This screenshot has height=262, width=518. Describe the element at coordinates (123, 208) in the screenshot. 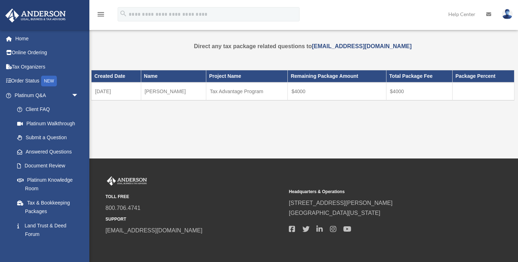

I see `a: 800.706.4741` at that location.